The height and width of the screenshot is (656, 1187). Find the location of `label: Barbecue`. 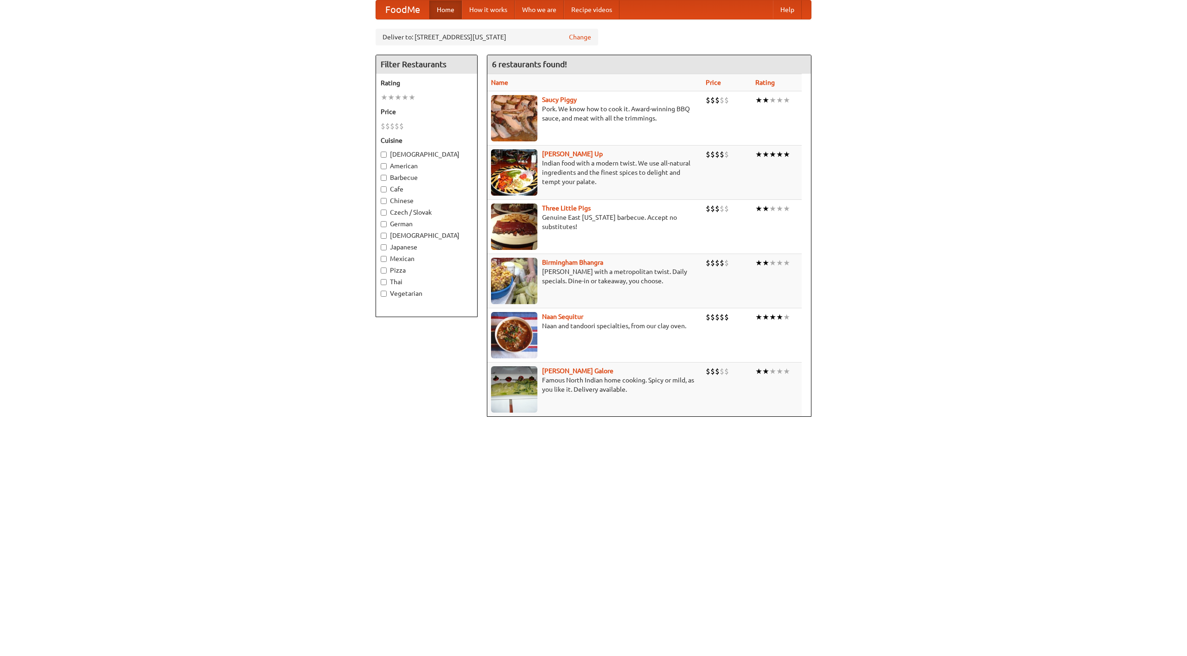

label: Barbecue is located at coordinates (427, 178).